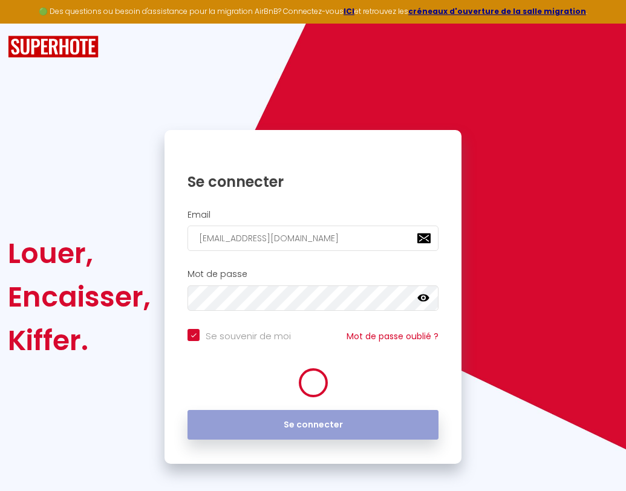 The image size is (626, 491). What do you see at coordinates (313, 181) in the screenshot?
I see `h1: Se connecter` at bounding box center [313, 181].